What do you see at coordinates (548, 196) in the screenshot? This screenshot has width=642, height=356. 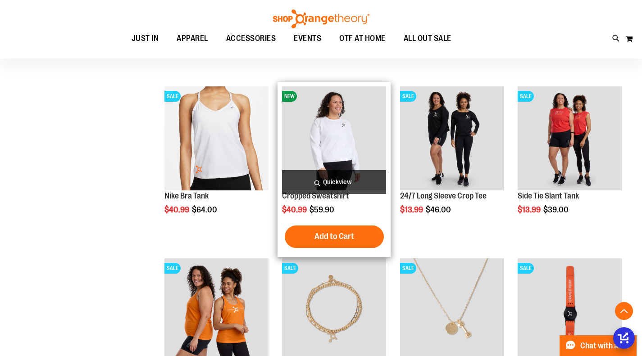 I see `a: Side Tie Slant Tank` at bounding box center [548, 196].